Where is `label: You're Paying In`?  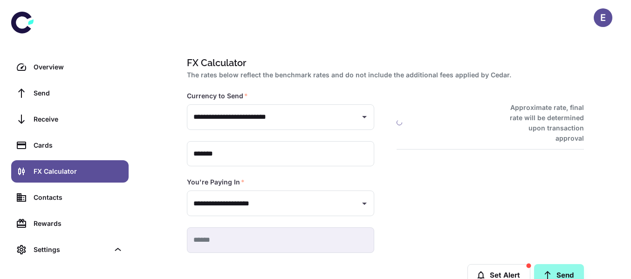
label: You're Paying In is located at coordinates (216, 182).